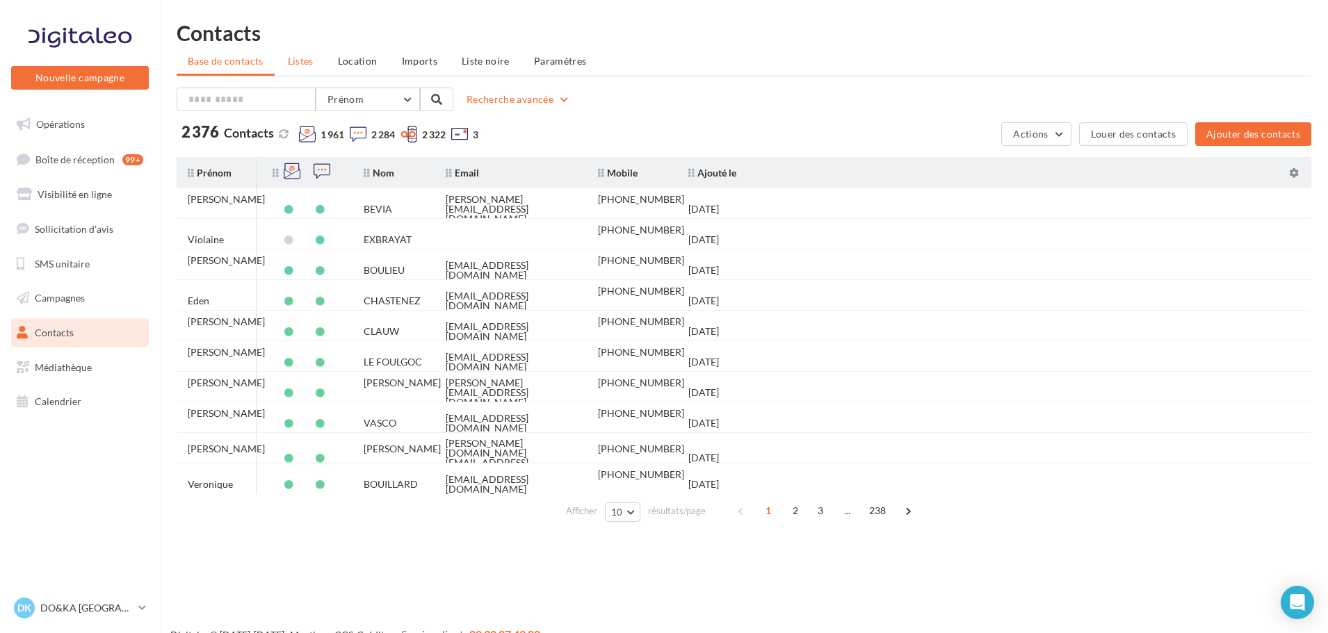 The image size is (1328, 633). I want to click on span: Boîte de réception, so click(75, 159).